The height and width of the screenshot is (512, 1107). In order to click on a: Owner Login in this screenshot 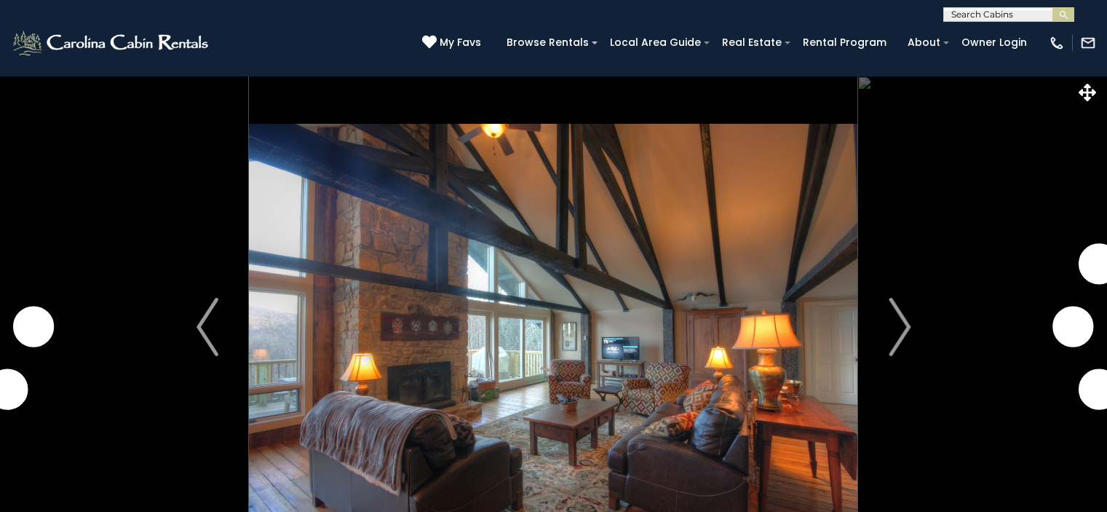, I will do `click(994, 42)`.